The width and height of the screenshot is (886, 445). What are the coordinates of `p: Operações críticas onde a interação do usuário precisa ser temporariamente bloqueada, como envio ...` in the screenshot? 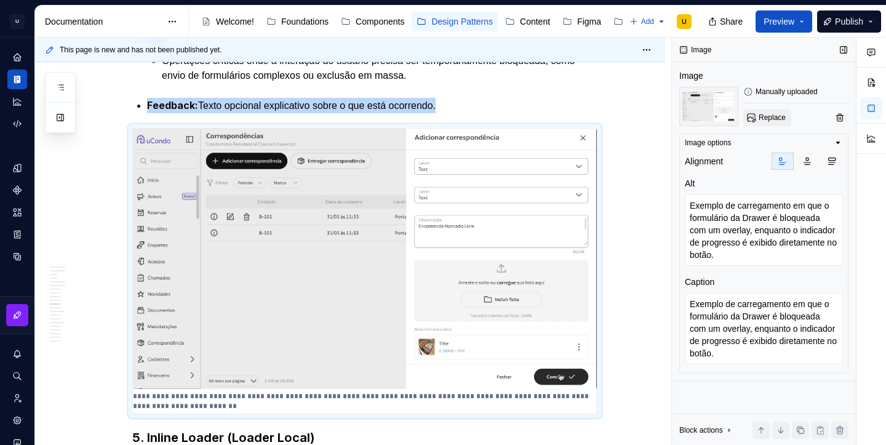 It's located at (380, 68).